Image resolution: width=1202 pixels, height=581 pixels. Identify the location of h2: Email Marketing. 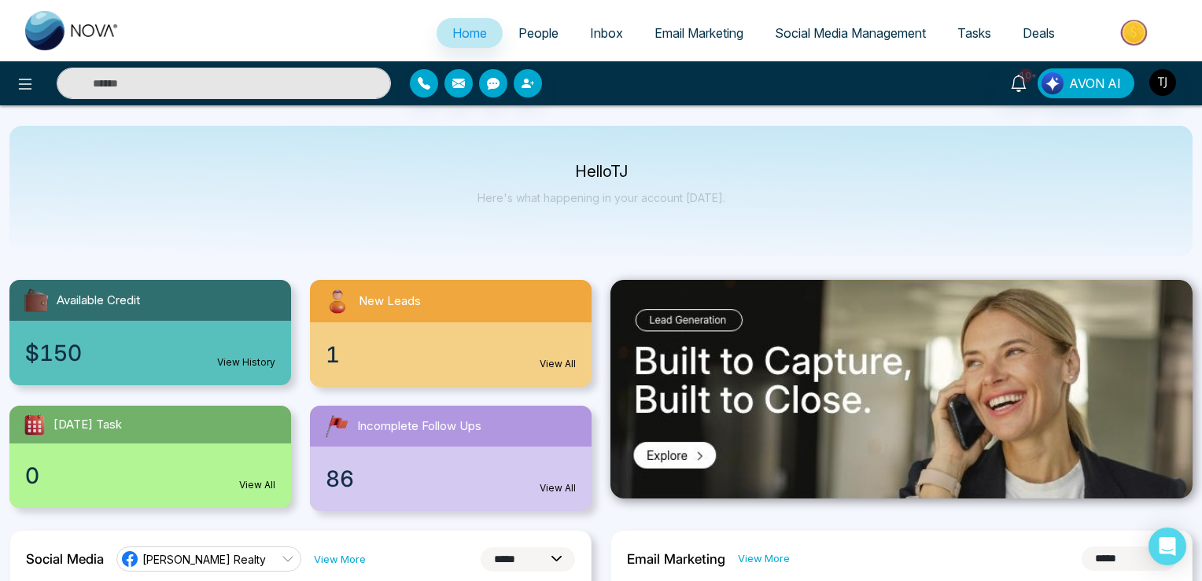
(676, 559).